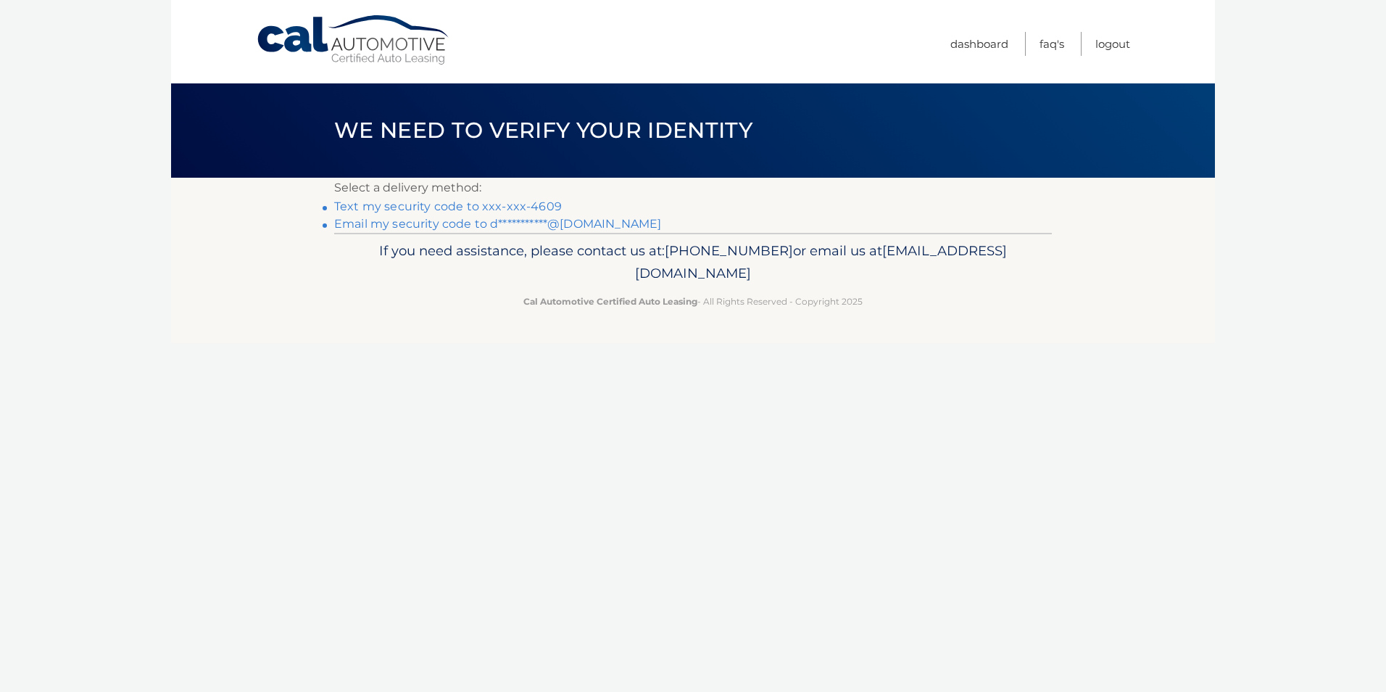 This screenshot has width=1386, height=692. I want to click on strong: Cal Automotive Certified Auto Leasing, so click(610, 301).